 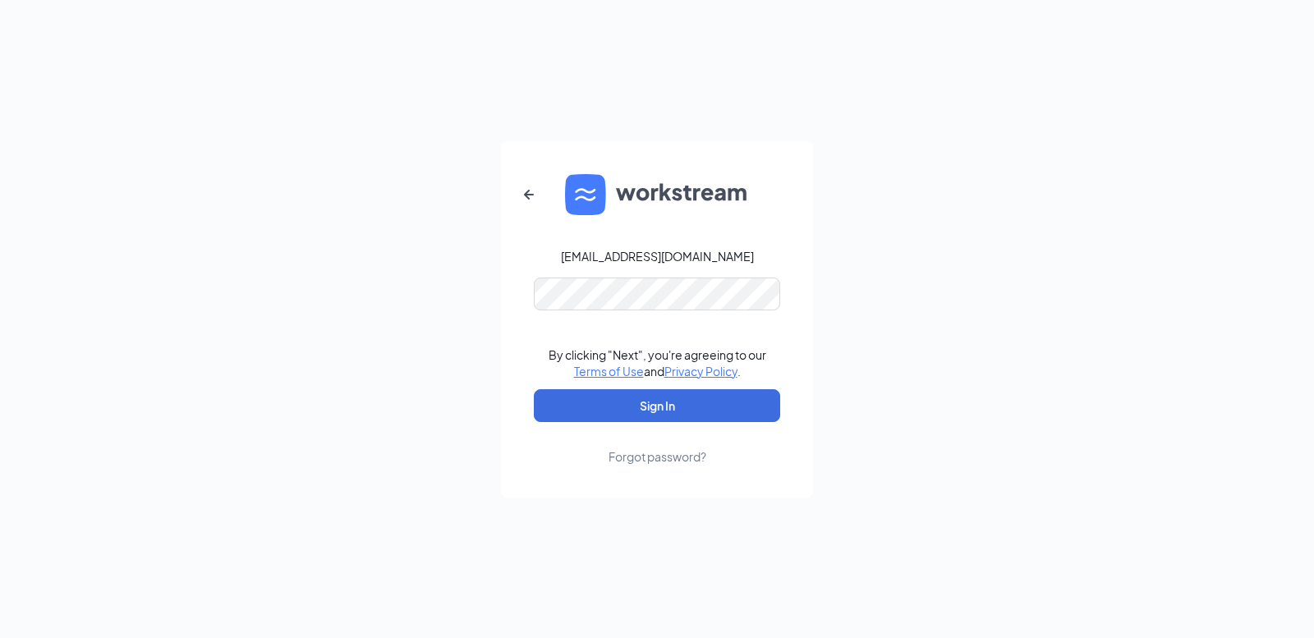 What do you see at coordinates (657, 195) in the screenshot?
I see `img: WS logo and Workstream text` at bounding box center [657, 195].